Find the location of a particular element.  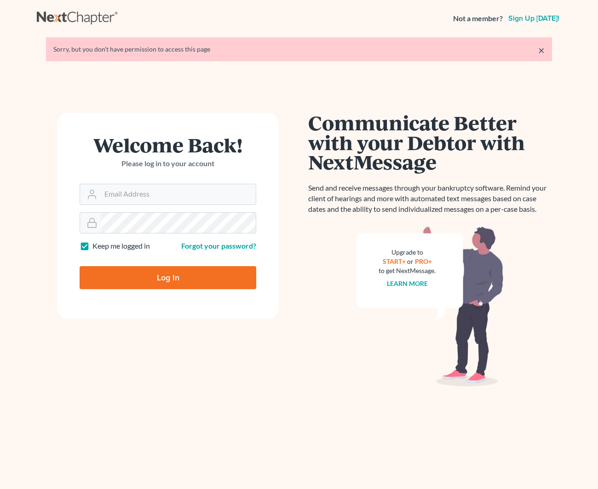

img: nextmessage_bg-59042aed3d76b12b5cd301f8e5b87938c9018125f34e5fa2b7a6b67550977c72.svg is located at coordinates (430, 306).